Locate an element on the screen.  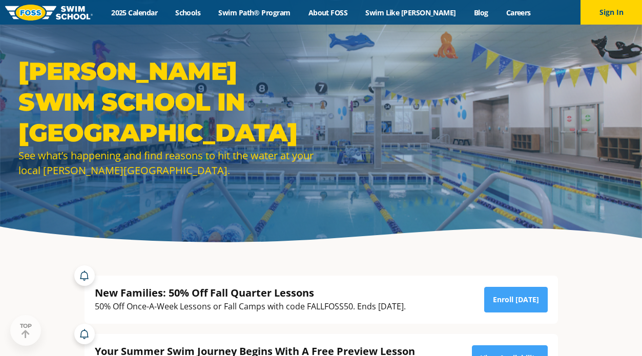
a: Blog is located at coordinates (481, 12).